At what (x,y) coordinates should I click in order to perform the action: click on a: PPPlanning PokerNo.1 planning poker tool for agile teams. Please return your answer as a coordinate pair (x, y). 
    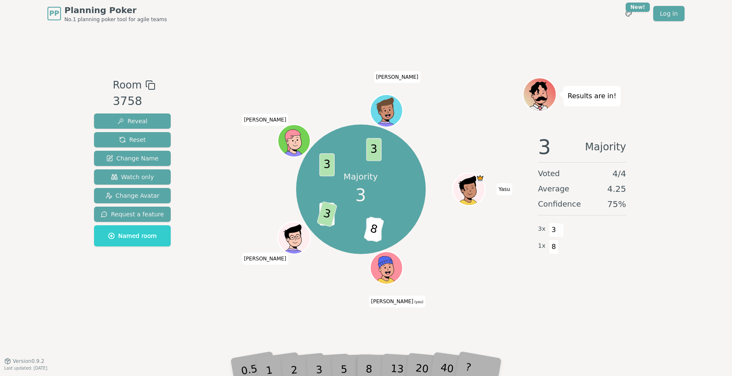
    Looking at the image, I should click on (107, 14).